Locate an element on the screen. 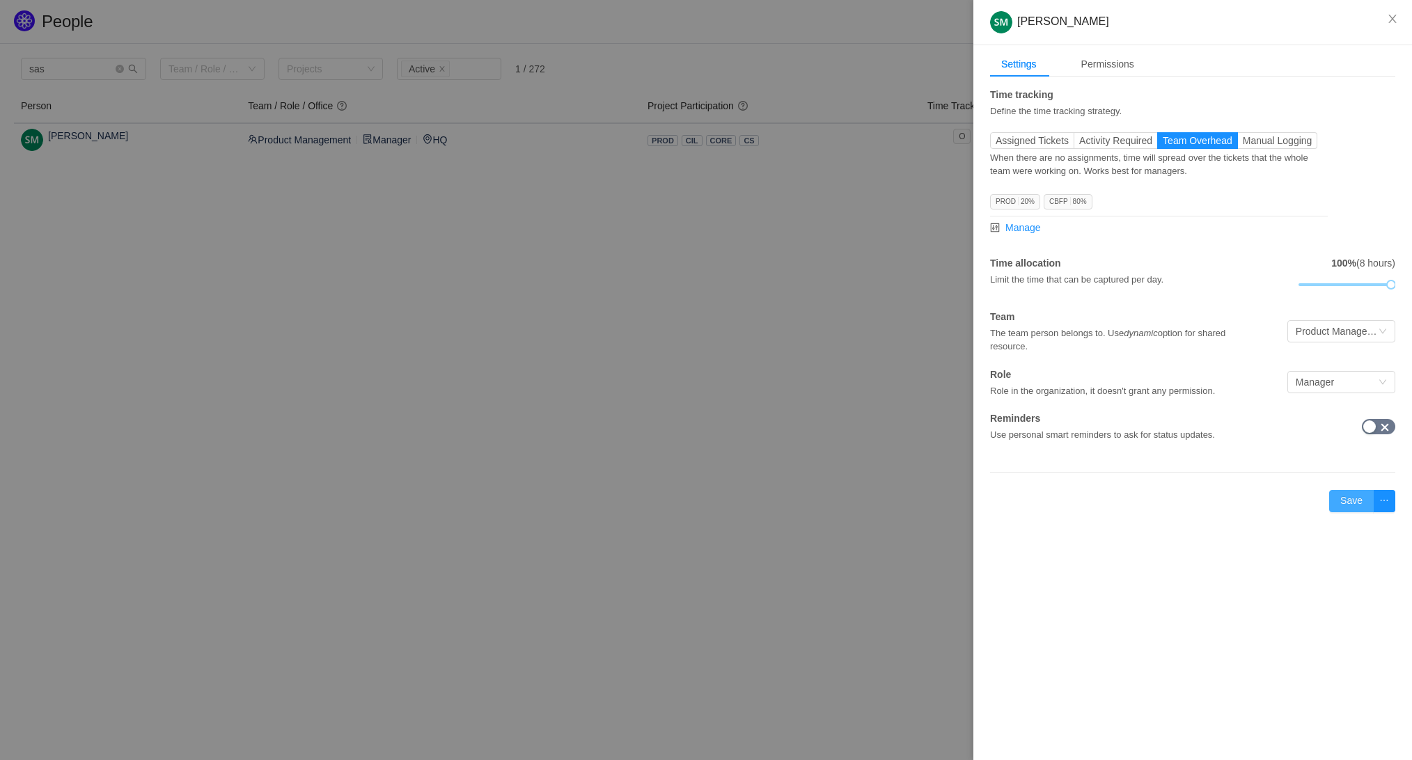  strong: Reminders is located at coordinates (1015, 418).